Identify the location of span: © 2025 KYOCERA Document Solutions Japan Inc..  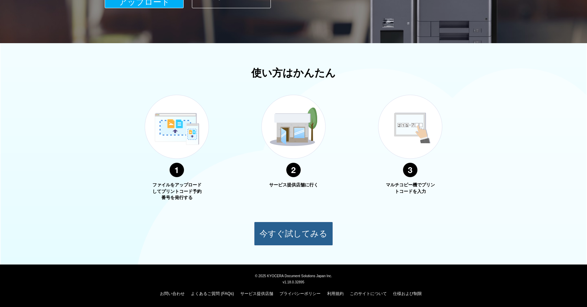
(293, 276).